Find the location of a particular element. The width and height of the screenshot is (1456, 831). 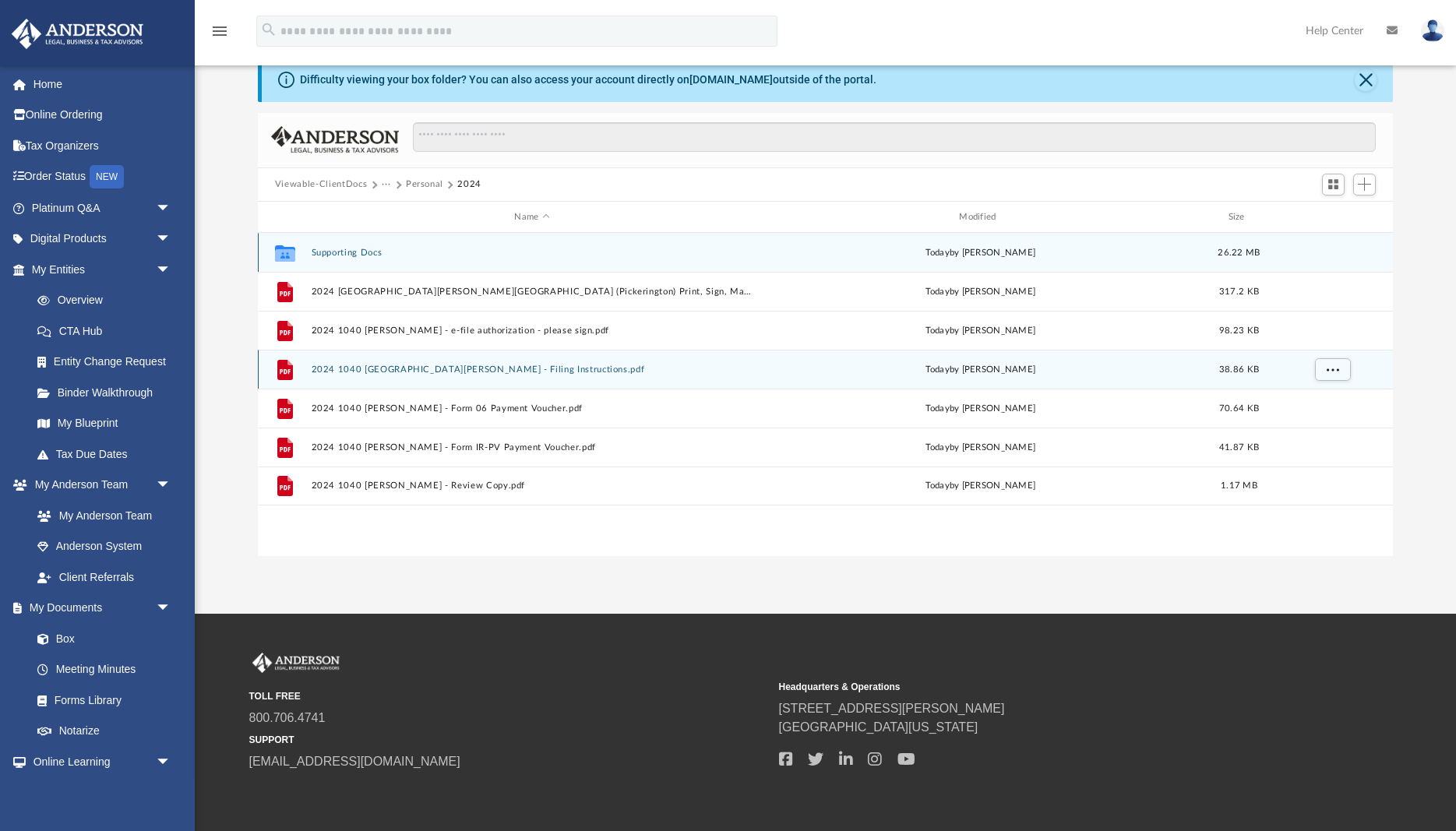

div: Size is located at coordinates (1239, 217).